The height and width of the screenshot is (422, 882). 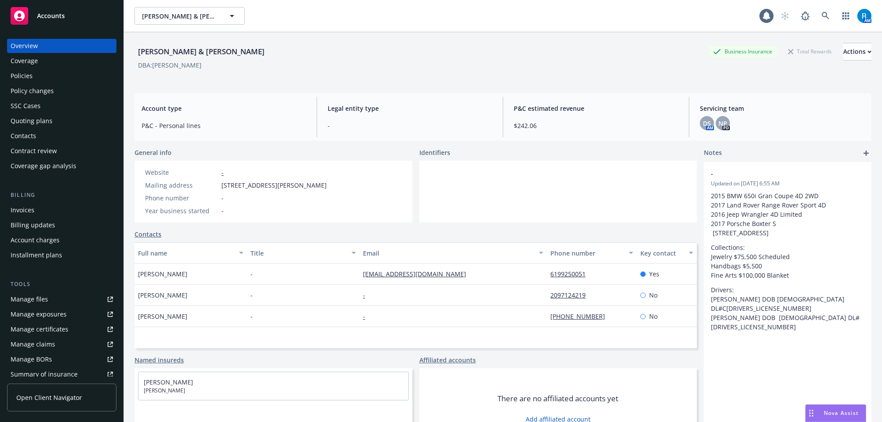 What do you see at coordinates (810, 51) in the screenshot?
I see `div: Total Rewards` at bounding box center [810, 51].